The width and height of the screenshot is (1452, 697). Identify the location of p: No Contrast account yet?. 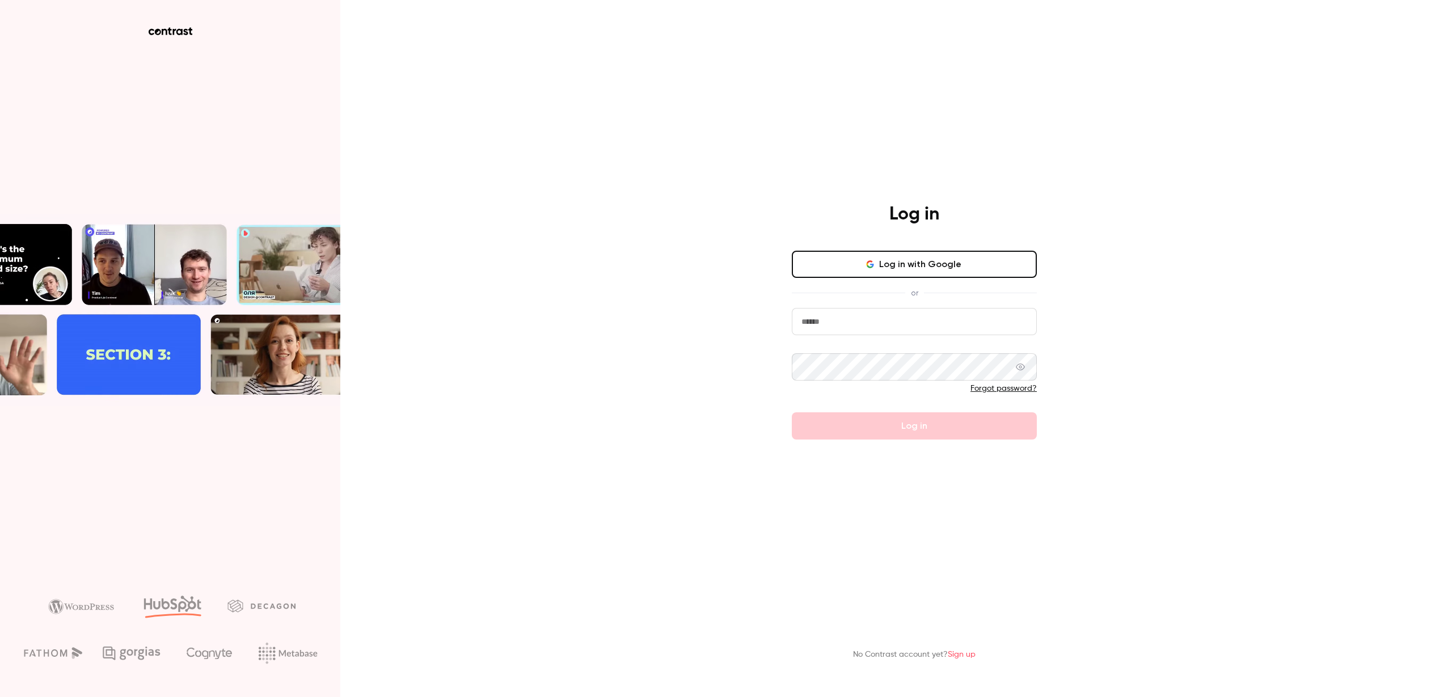
(915, 655).